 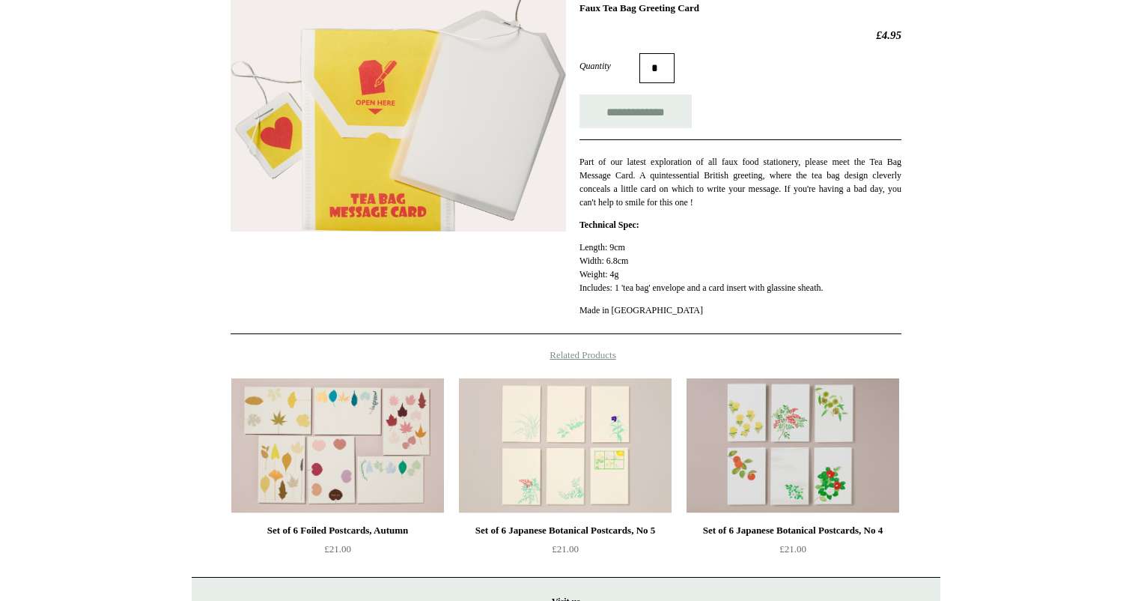 I want to click on div: Set of 6 Japanese Botanical Postcards, No 4, so click(x=793, y=530).